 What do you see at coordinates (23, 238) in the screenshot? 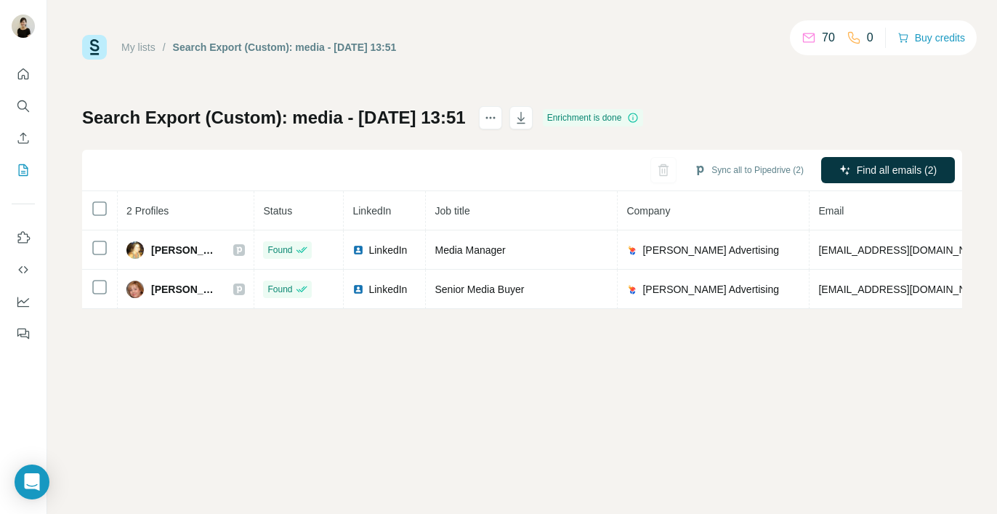
I see `button: Use Surfe on LinkedIn` at bounding box center [23, 238].